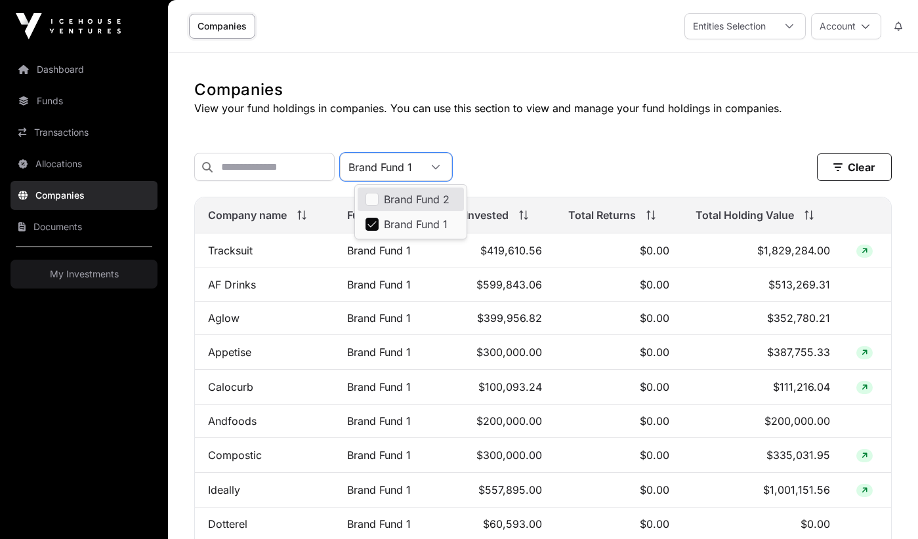 Image resolution: width=918 pixels, height=539 pixels. What do you see at coordinates (84, 274) in the screenshot?
I see `a: My Investments` at bounding box center [84, 274].